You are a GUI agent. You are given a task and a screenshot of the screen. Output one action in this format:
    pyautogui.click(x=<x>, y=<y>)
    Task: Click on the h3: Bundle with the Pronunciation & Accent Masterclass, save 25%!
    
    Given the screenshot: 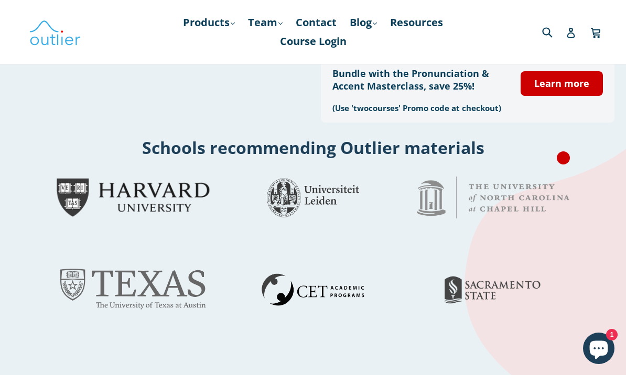 What is the action you would take?
    pyautogui.click(x=418, y=80)
    